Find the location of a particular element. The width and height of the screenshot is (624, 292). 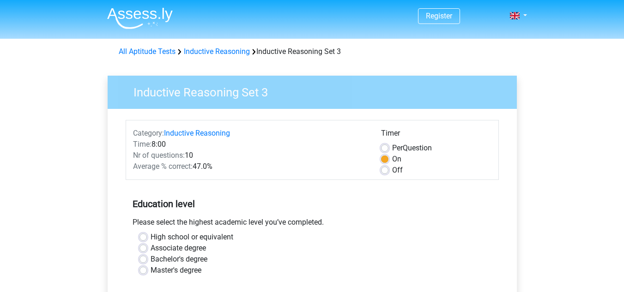

h5: Education level is located at coordinates (312, 204).